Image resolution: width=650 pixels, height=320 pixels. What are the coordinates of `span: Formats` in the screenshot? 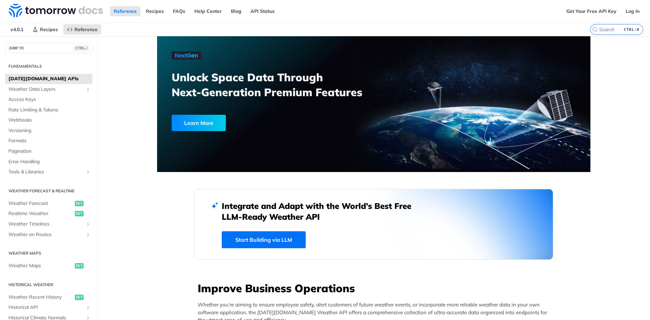 It's located at (49, 141).